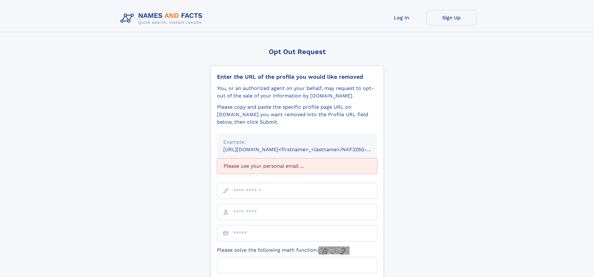 This screenshot has width=594, height=277. I want to click on a: Sign Up, so click(452, 17).